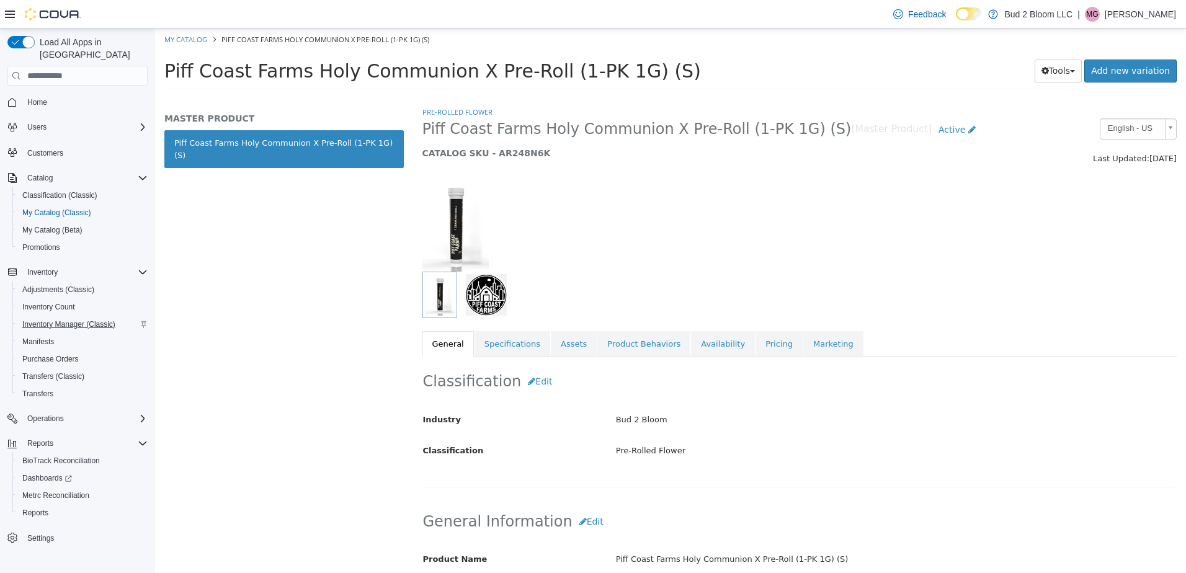 Image resolution: width=1186 pixels, height=573 pixels. What do you see at coordinates (41, 248) in the screenshot?
I see `a: Promotions` at bounding box center [41, 248].